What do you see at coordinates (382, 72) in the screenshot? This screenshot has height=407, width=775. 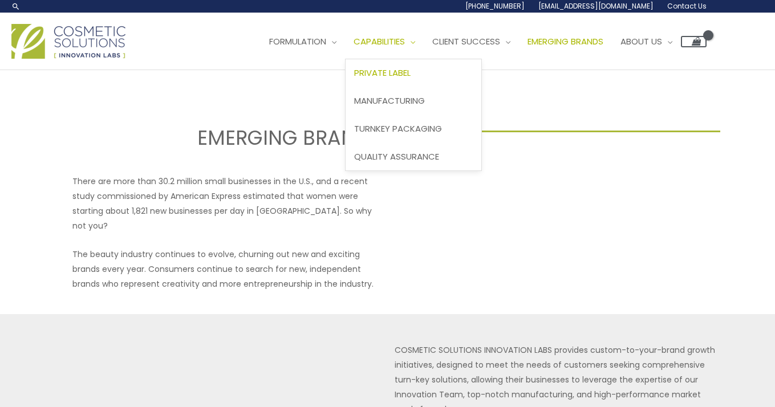 I see `span: Private Label` at bounding box center [382, 72].